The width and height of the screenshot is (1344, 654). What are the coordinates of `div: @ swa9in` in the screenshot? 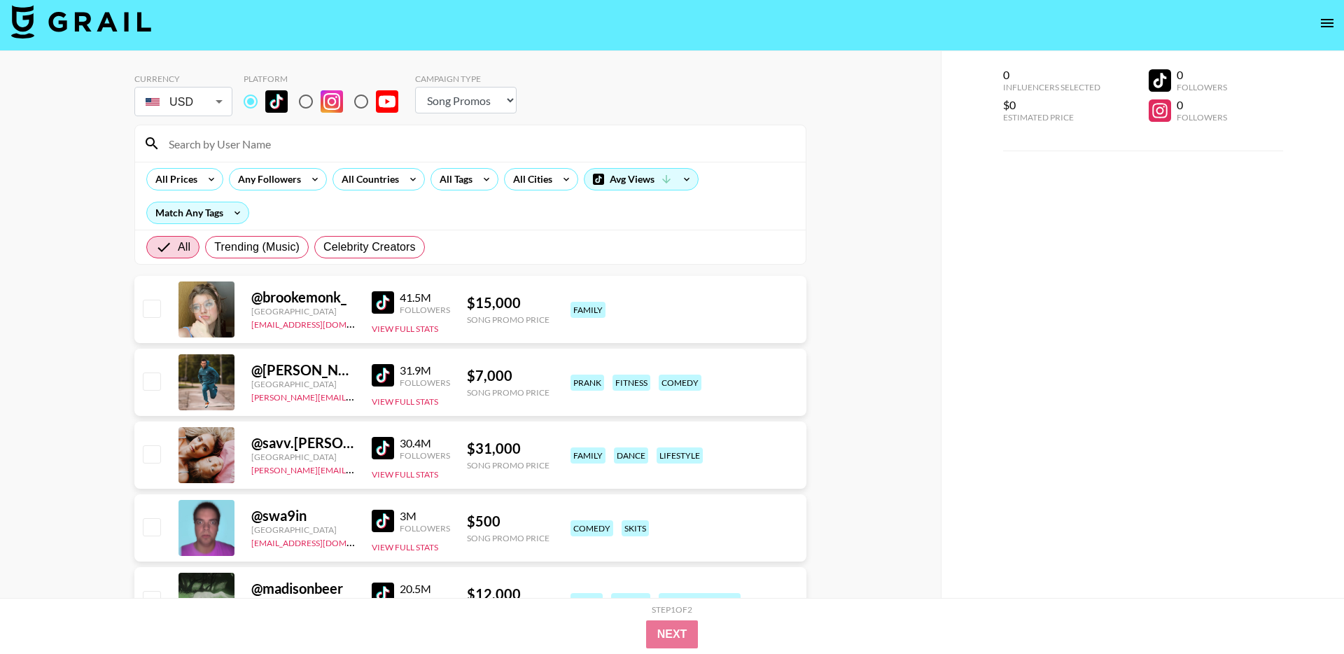 It's located at (303, 515).